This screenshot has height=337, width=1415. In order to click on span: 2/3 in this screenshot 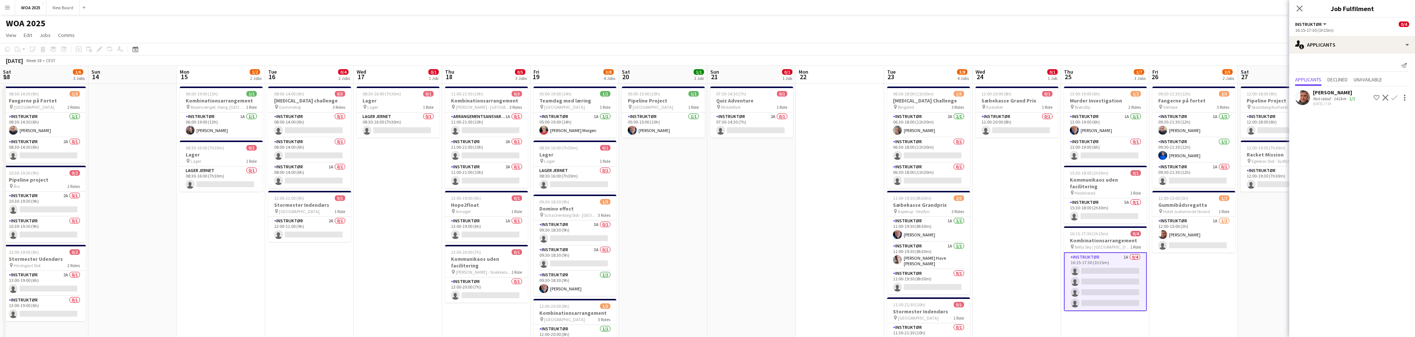, I will do `click(1224, 94)`.